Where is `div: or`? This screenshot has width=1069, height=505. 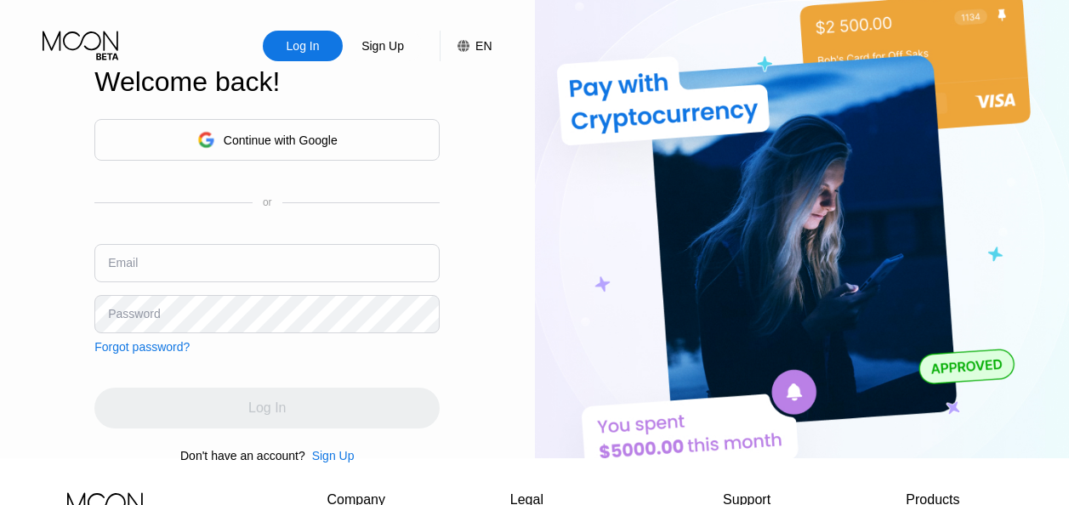
div: or is located at coordinates (267, 202).